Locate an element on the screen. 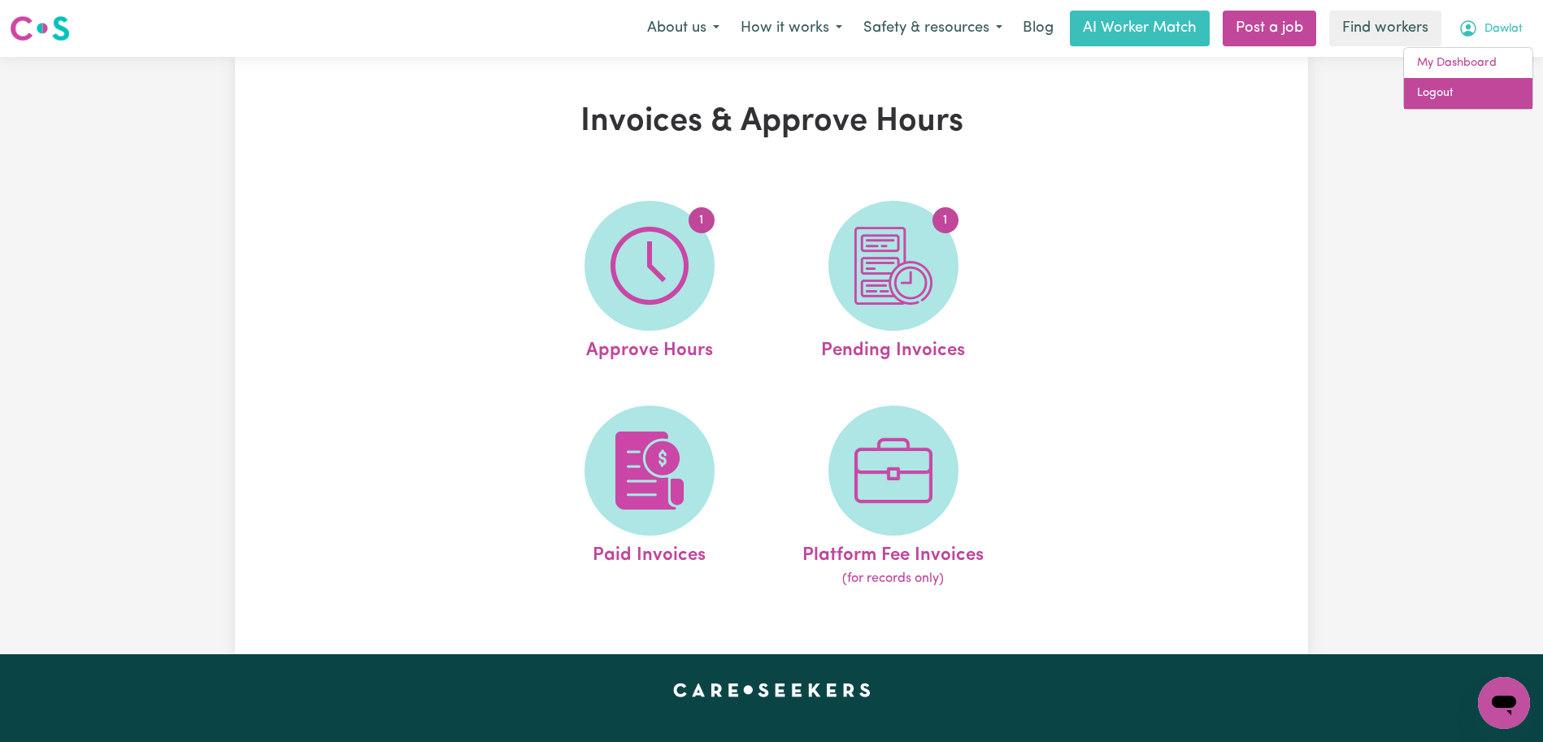  a: Careseekers logo is located at coordinates (40, 28).